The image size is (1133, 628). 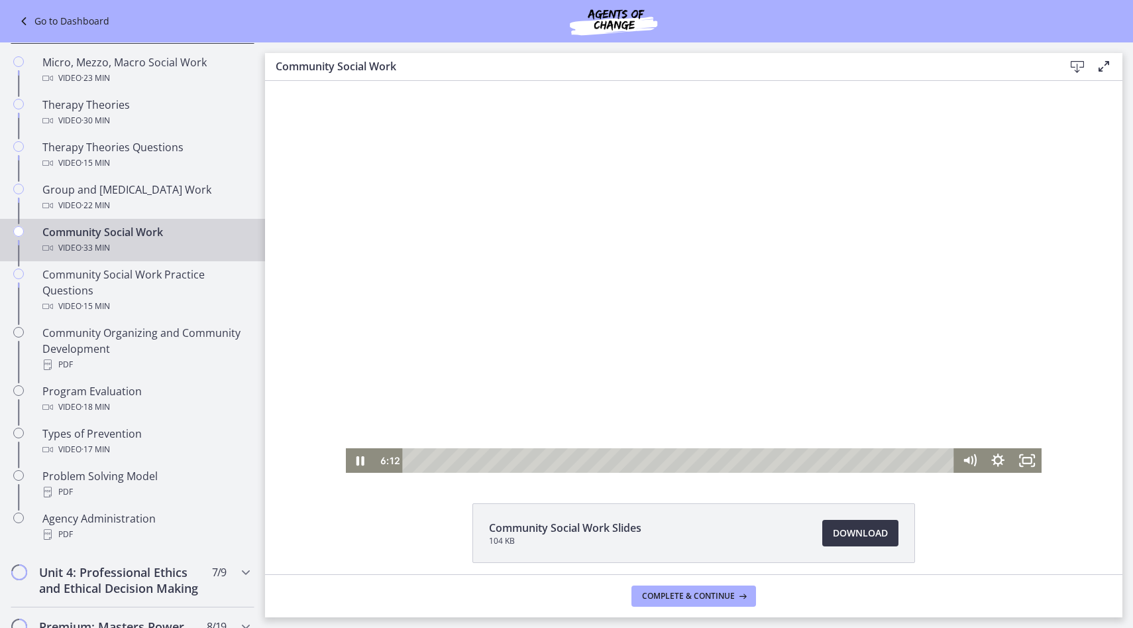 I want to click on span: · 18 min, so click(x=95, y=407).